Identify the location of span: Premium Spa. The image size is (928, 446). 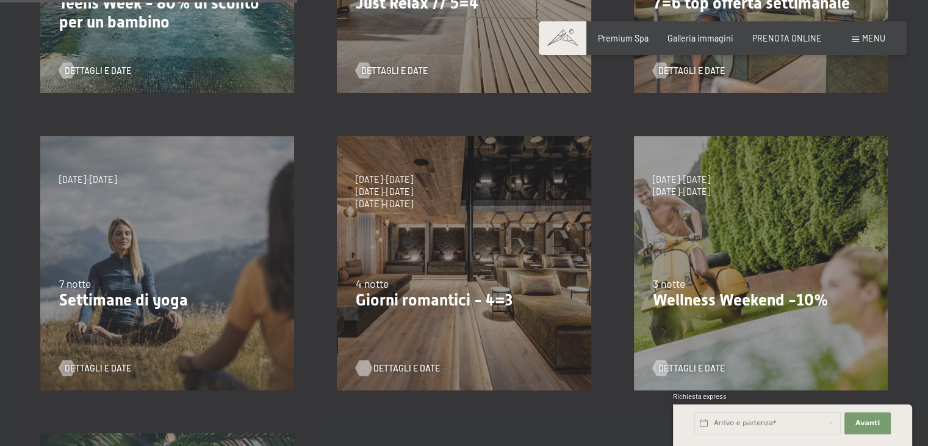
(623, 38).